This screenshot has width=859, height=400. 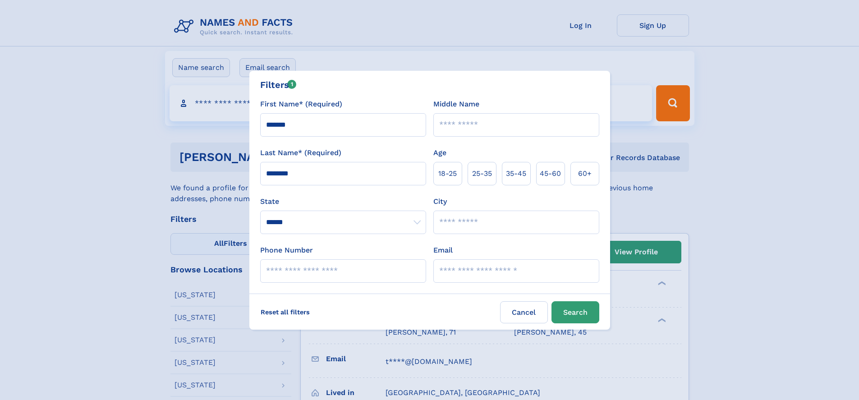 I want to click on span: 60+, so click(x=585, y=174).